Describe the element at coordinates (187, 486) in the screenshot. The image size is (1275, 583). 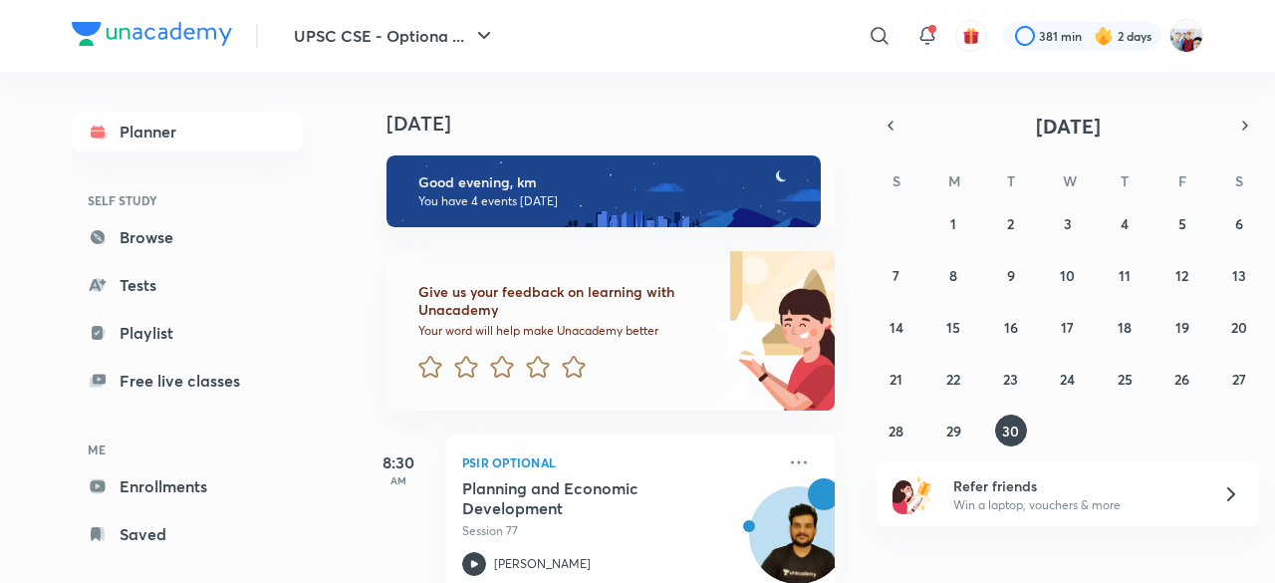
I see `a: Enrollments` at that location.